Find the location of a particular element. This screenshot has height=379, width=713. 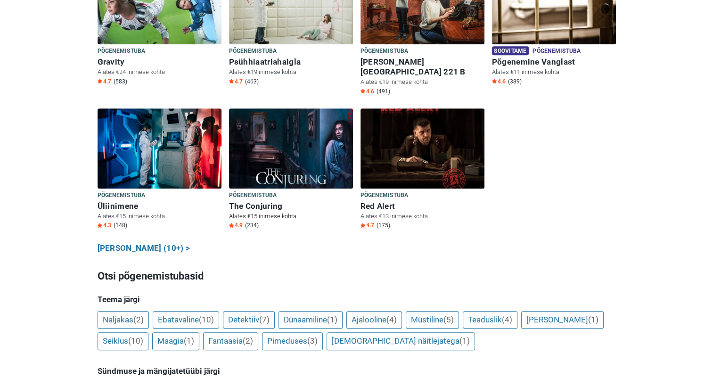

p: Alates €11 inimese kohta is located at coordinates (554, 72).